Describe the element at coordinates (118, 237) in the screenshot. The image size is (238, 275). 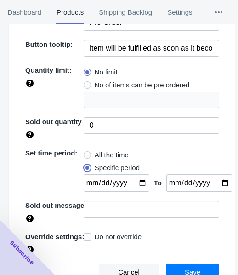
I see `span: Do not override` at that location.